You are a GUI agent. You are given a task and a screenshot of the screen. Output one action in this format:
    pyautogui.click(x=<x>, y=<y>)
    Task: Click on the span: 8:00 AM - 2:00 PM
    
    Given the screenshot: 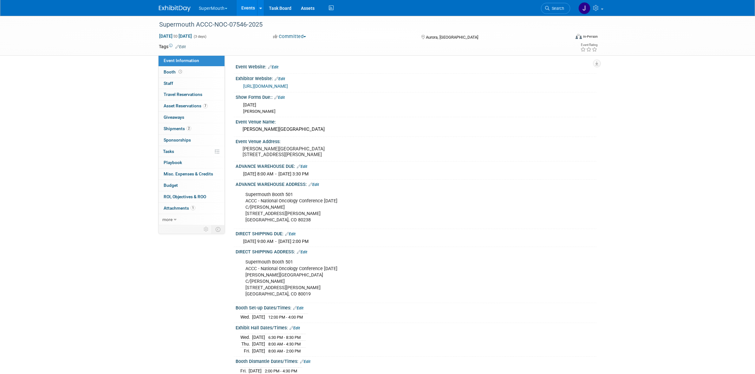 What is the action you would take?
    pyautogui.click(x=284, y=351)
    